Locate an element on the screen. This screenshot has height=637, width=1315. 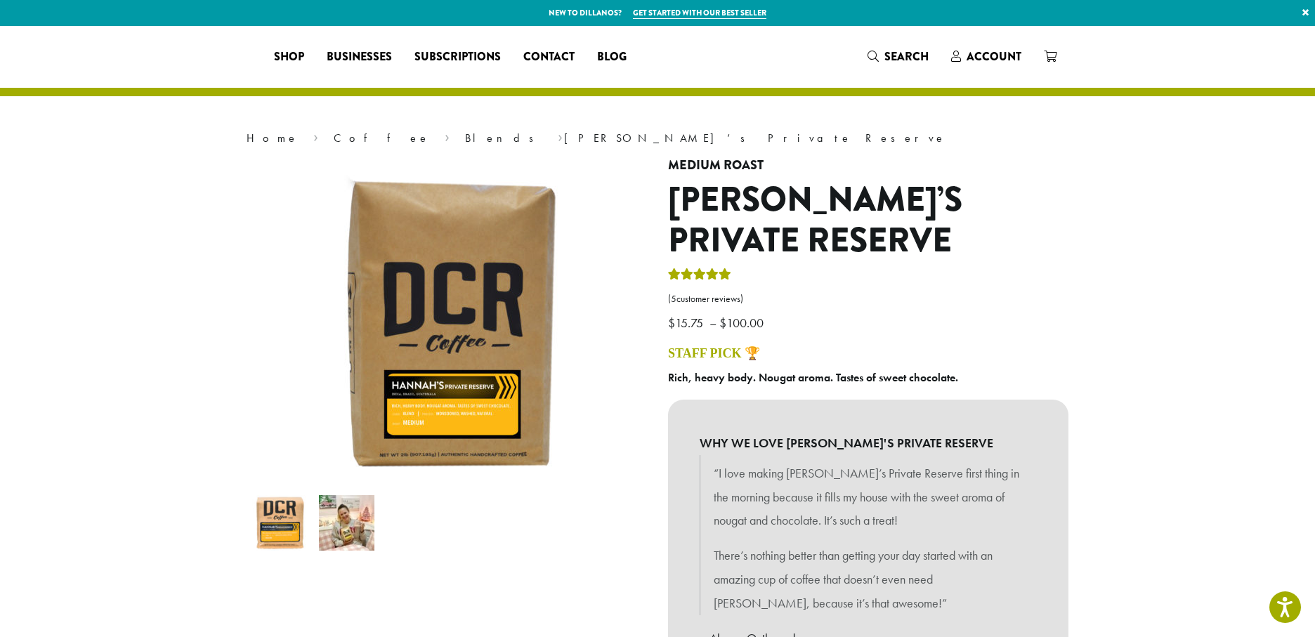
span: Shop is located at coordinates (289, 57).